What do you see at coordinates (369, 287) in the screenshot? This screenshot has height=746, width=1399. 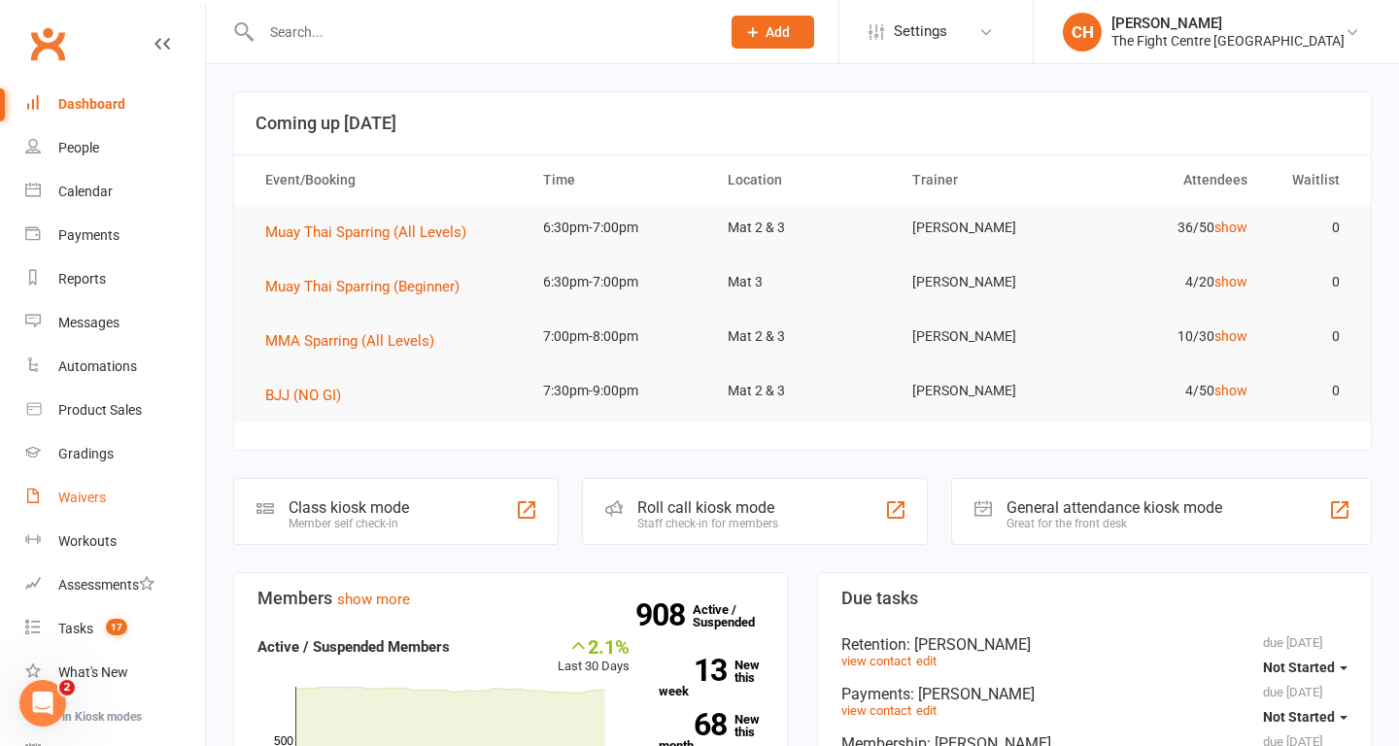 I see `button: Muay Thai Sparring (Beginner)` at bounding box center [369, 287].